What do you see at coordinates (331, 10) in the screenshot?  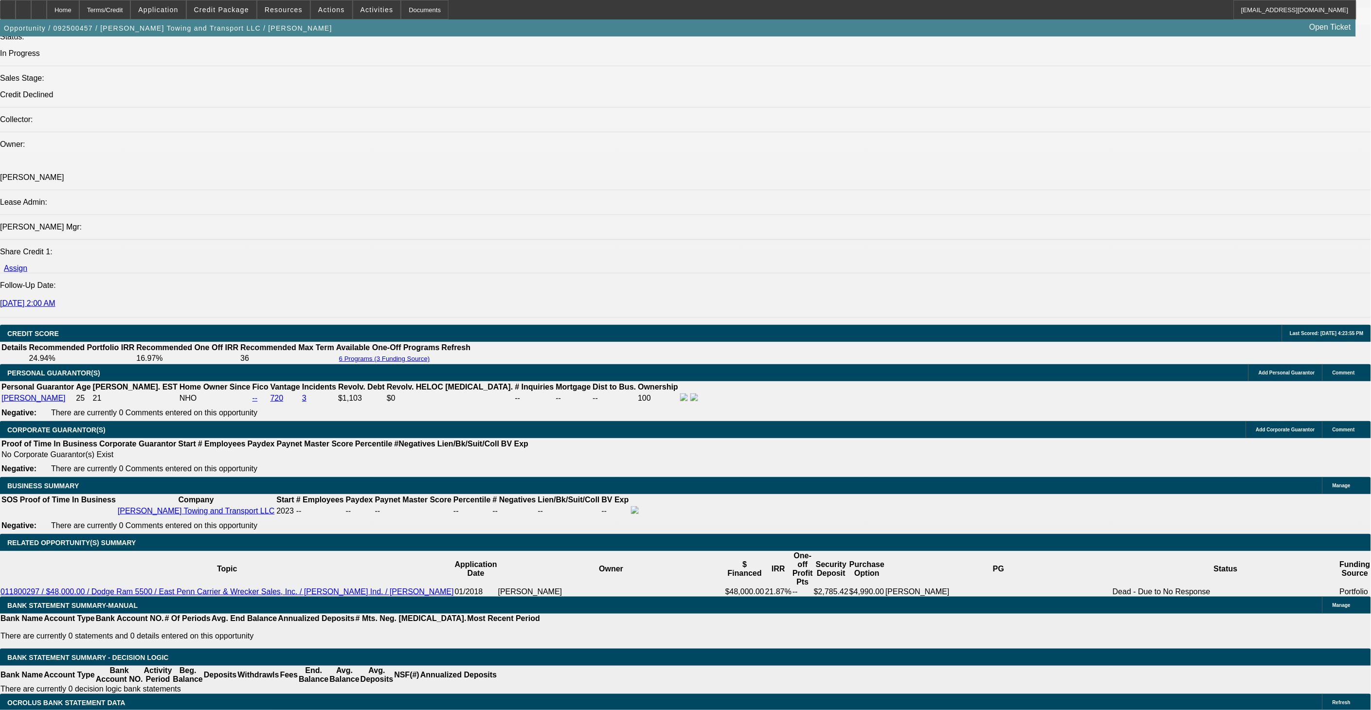 I see `button: Actions` at bounding box center [331, 10].